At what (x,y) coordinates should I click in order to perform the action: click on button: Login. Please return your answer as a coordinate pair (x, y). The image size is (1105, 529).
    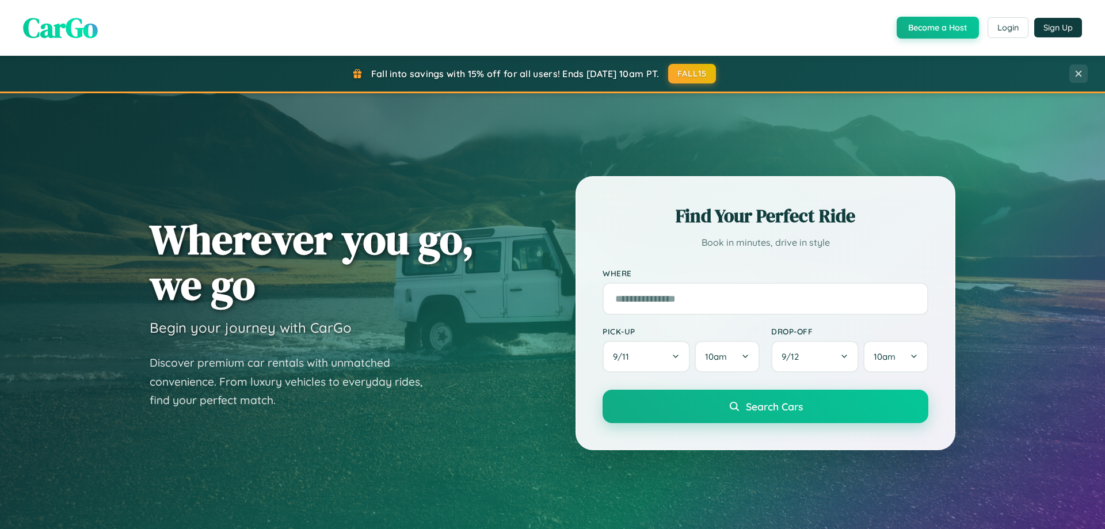
    Looking at the image, I should click on (1008, 28).